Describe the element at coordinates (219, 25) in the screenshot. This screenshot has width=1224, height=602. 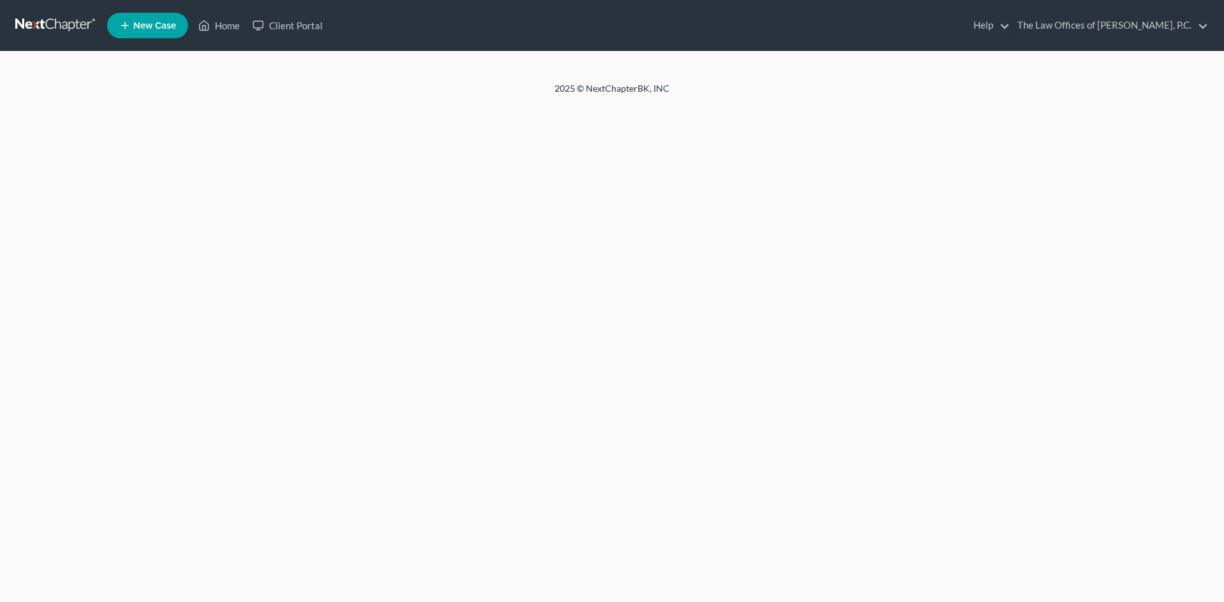
I see `a: Home` at that location.